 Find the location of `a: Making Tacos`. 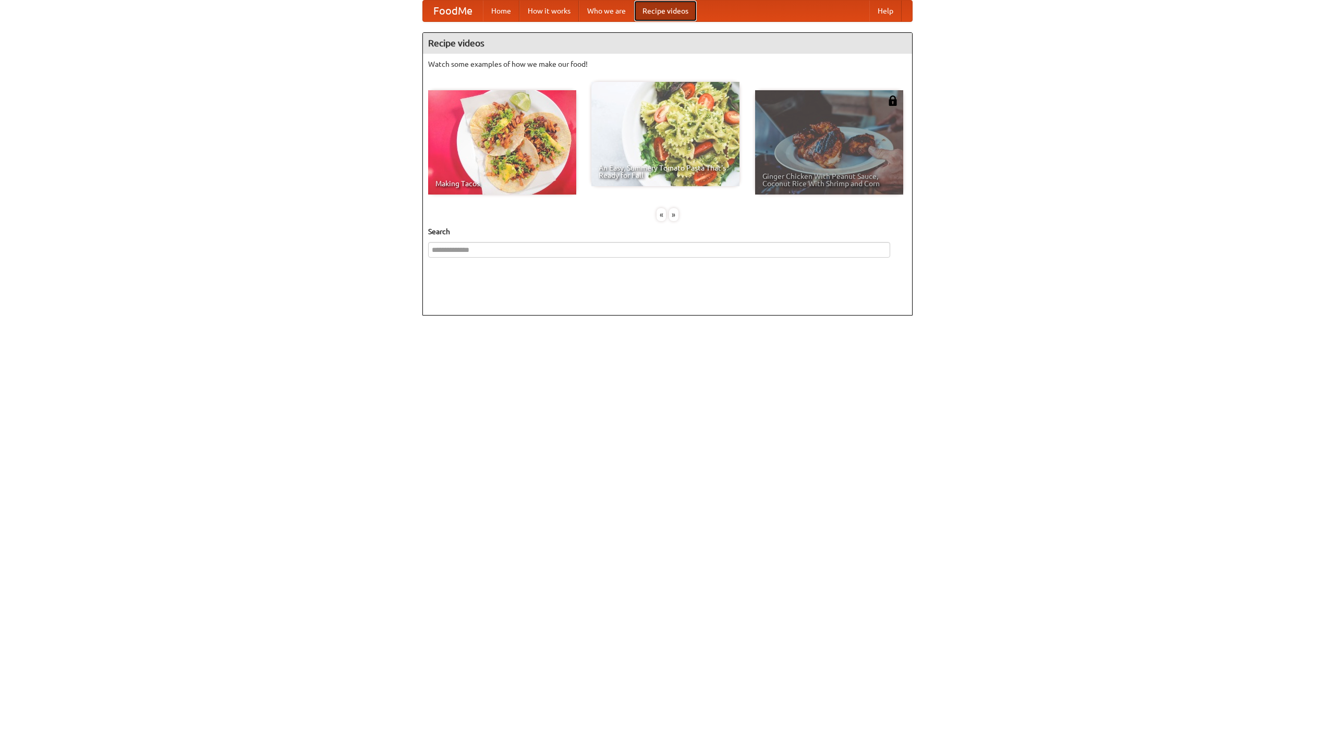

a: Making Tacos is located at coordinates (502, 142).